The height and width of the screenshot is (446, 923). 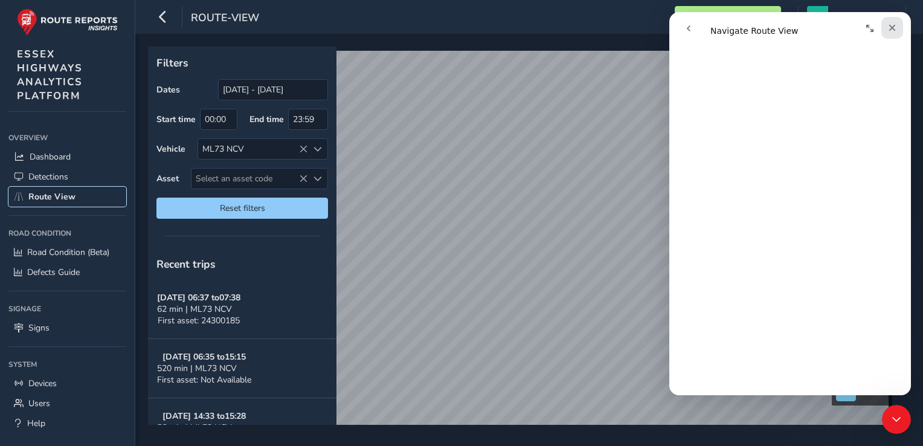 What do you see at coordinates (48, 176) in the screenshot?
I see `span: Detections` at bounding box center [48, 176].